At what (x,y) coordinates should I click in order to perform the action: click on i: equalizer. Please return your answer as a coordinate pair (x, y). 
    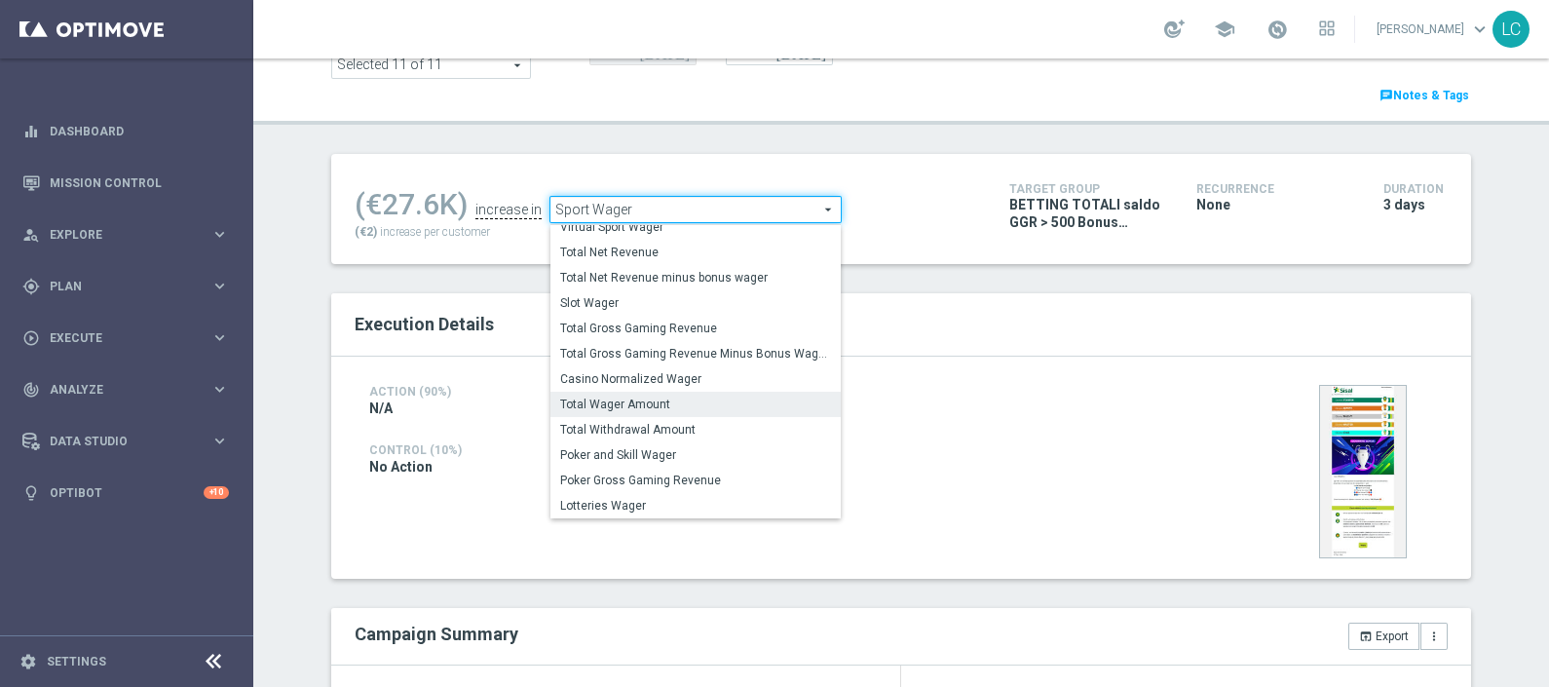
    Looking at the image, I should click on (31, 132).